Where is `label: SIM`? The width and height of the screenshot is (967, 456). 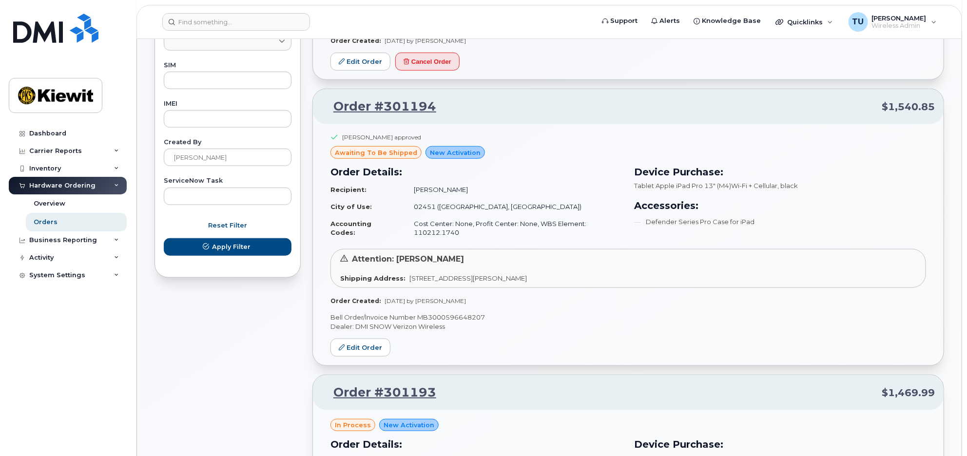 label: SIM is located at coordinates (228, 65).